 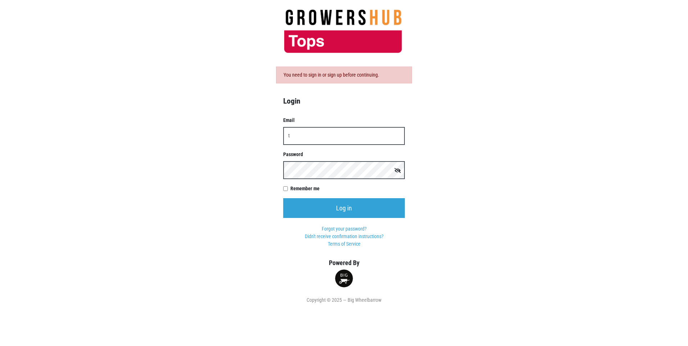 I want to click on label: Remember me, so click(x=348, y=189).